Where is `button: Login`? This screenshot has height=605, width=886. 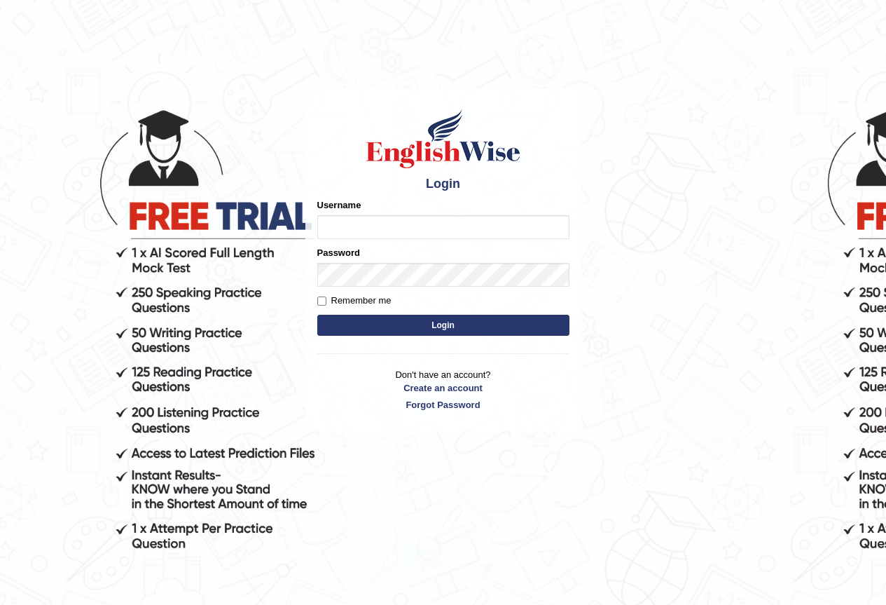 button: Login is located at coordinates (444, 325).